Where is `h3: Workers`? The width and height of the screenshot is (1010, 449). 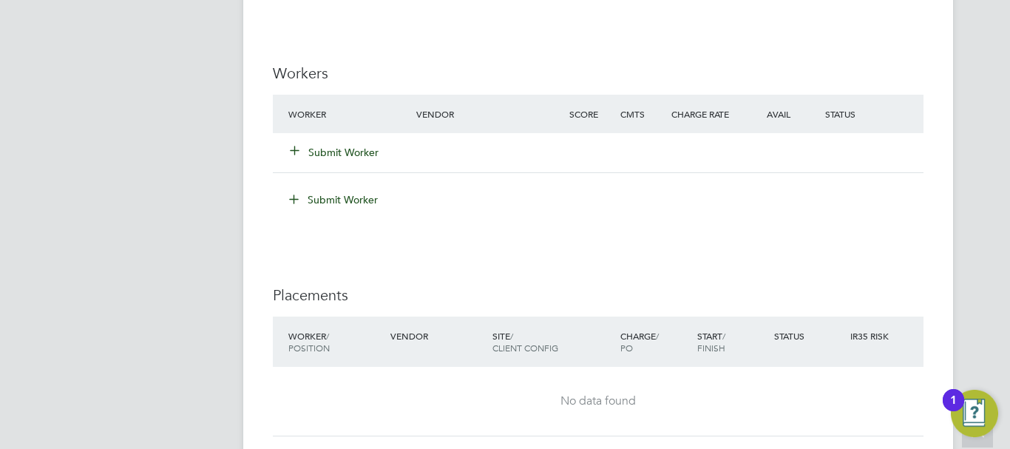 h3: Workers is located at coordinates (598, 73).